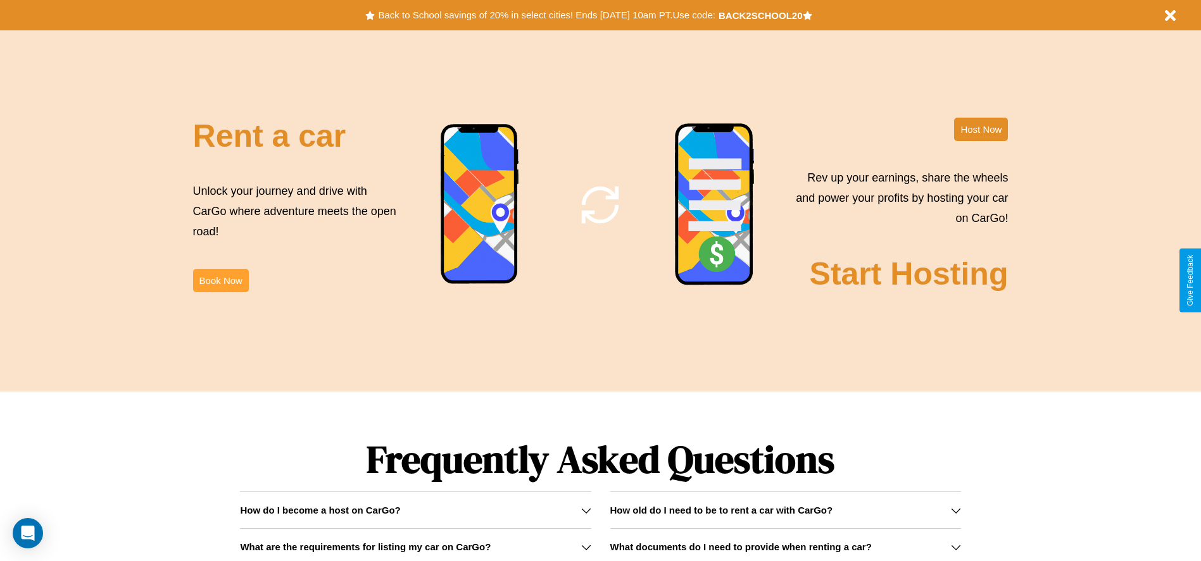  I want to click on button: Host Now, so click(980, 129).